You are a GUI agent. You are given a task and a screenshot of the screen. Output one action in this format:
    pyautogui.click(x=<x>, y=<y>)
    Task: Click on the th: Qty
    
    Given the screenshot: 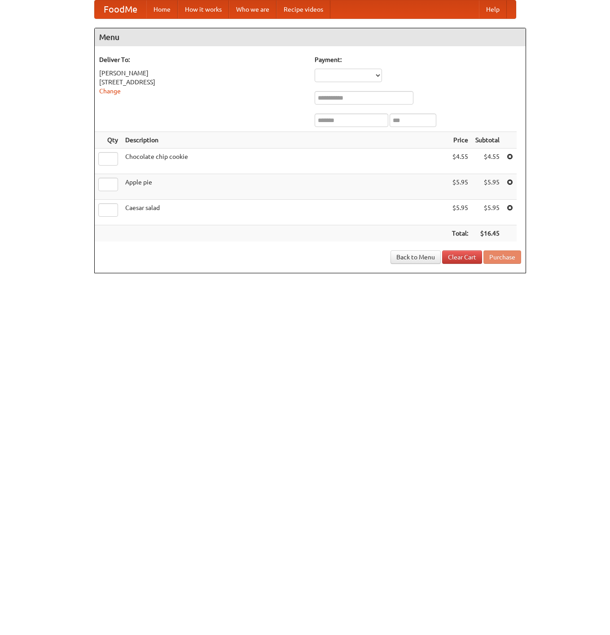 What is the action you would take?
    pyautogui.click(x=108, y=140)
    